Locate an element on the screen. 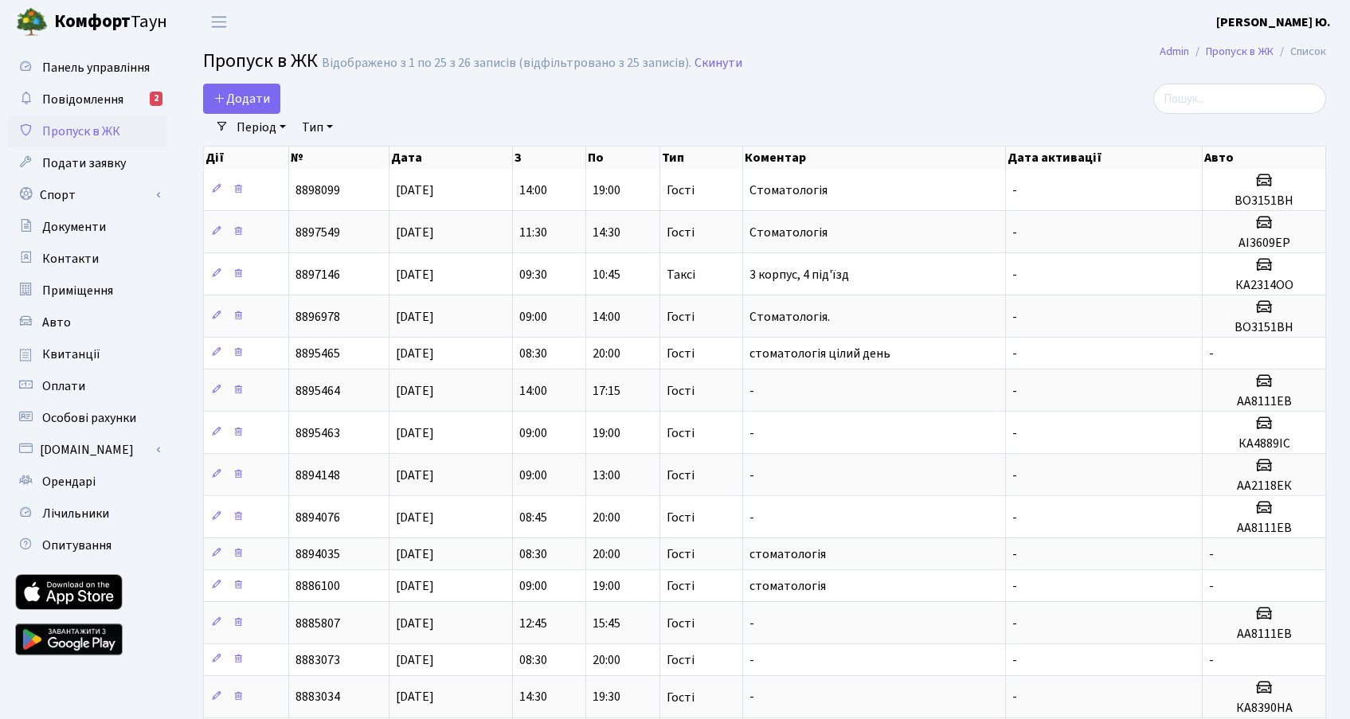 This screenshot has width=1350, height=719. span: 8896978 is located at coordinates (318, 317).